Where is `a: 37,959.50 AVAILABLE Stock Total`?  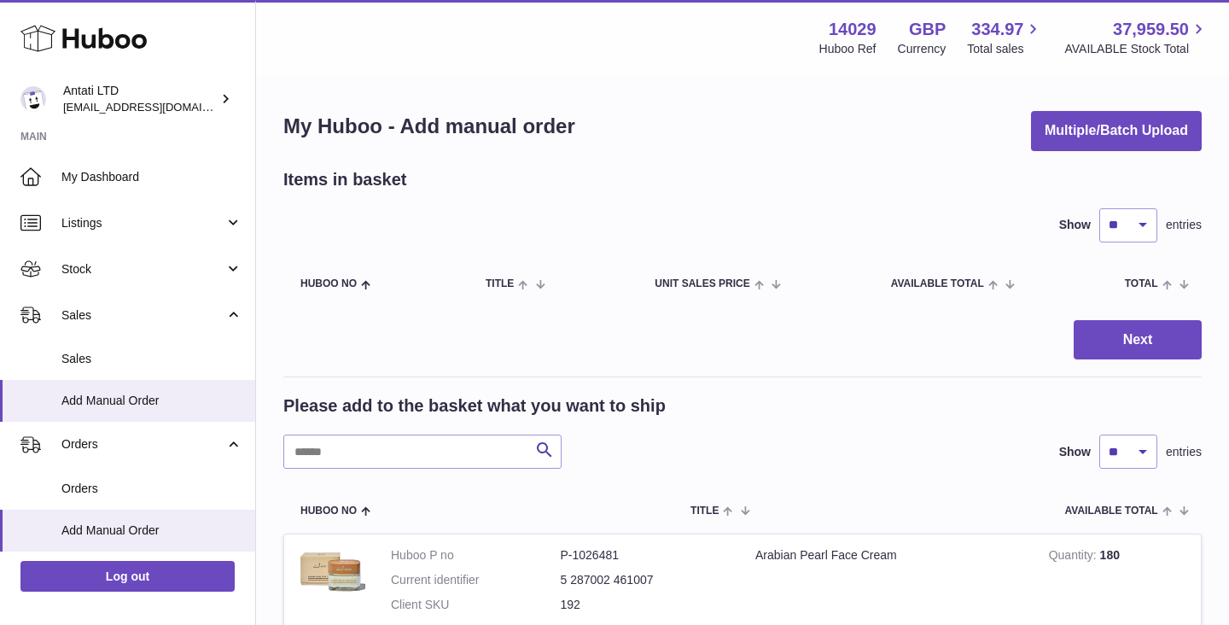 a: 37,959.50 AVAILABLE Stock Total is located at coordinates (1136, 38).